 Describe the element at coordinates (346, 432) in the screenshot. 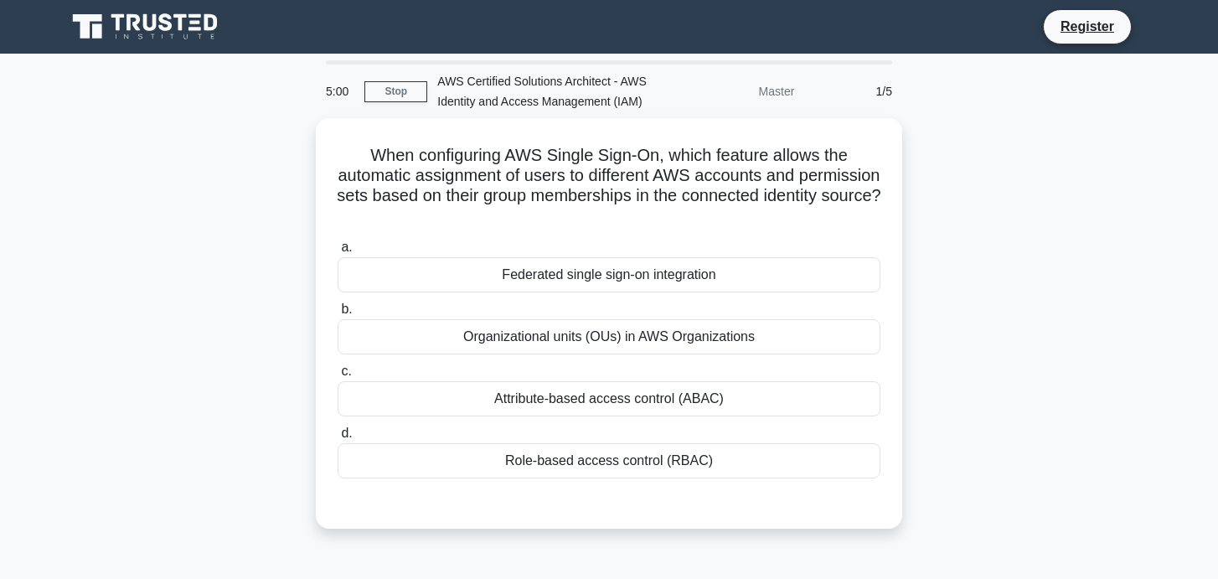

I see `span: d.` at that location.